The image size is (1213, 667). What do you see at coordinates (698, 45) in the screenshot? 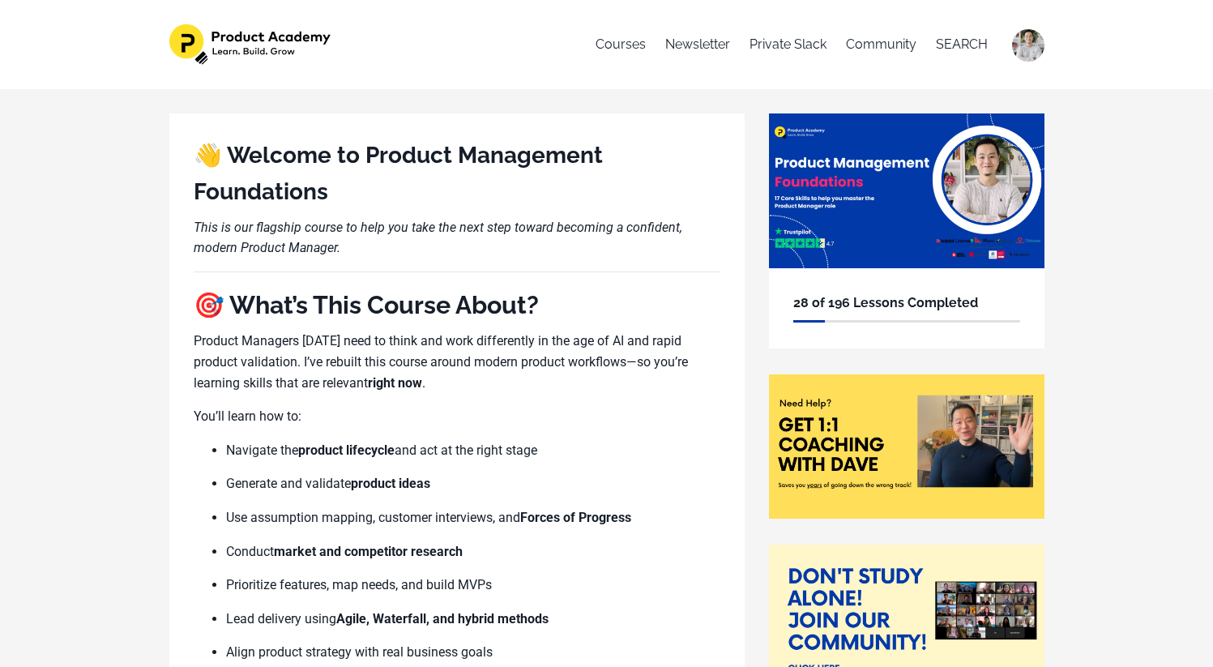
I see `a: Newsletter` at bounding box center [698, 45].